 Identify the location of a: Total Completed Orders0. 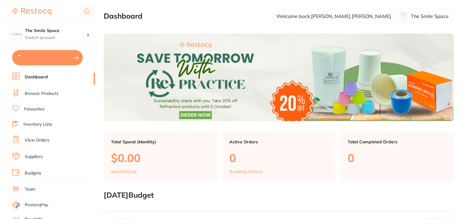
(397, 157).